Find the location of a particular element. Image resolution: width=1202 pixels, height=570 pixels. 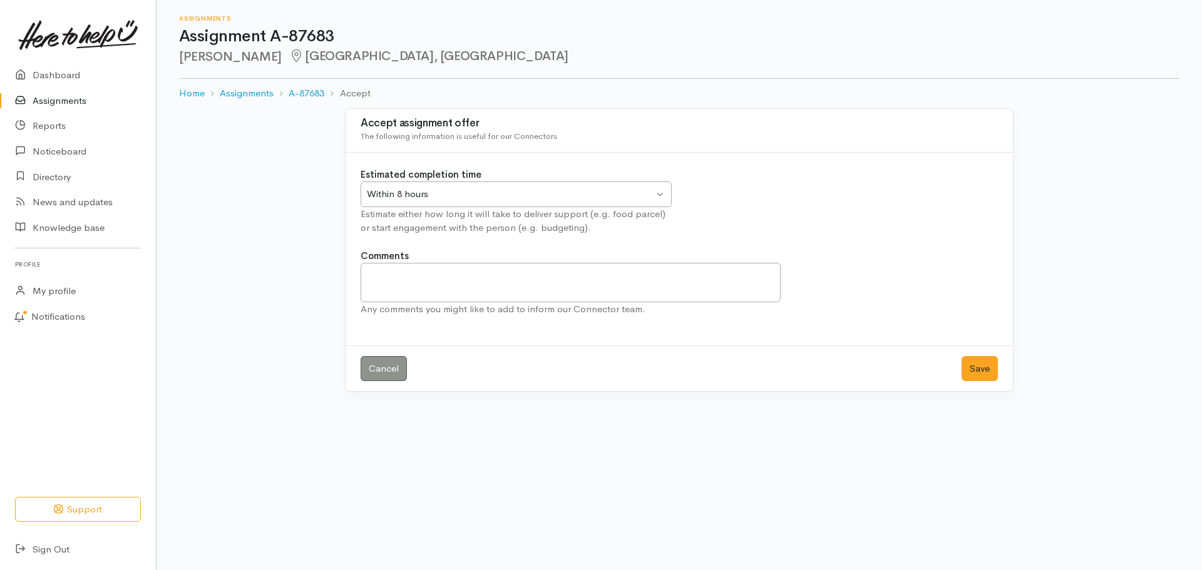

div: Within 8 hours is located at coordinates (510, 194).